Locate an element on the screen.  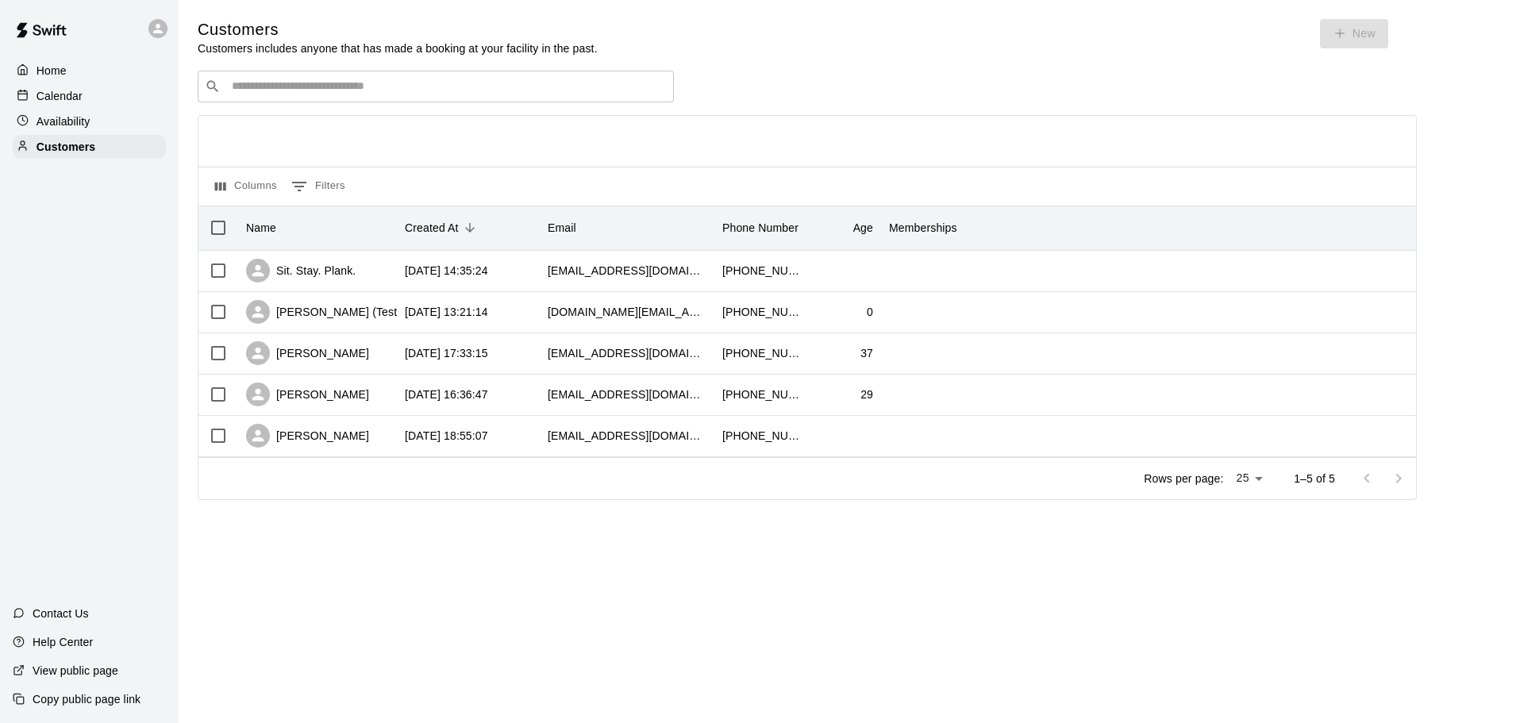
span: You don't have the permission to add customers is located at coordinates (1354, 37).